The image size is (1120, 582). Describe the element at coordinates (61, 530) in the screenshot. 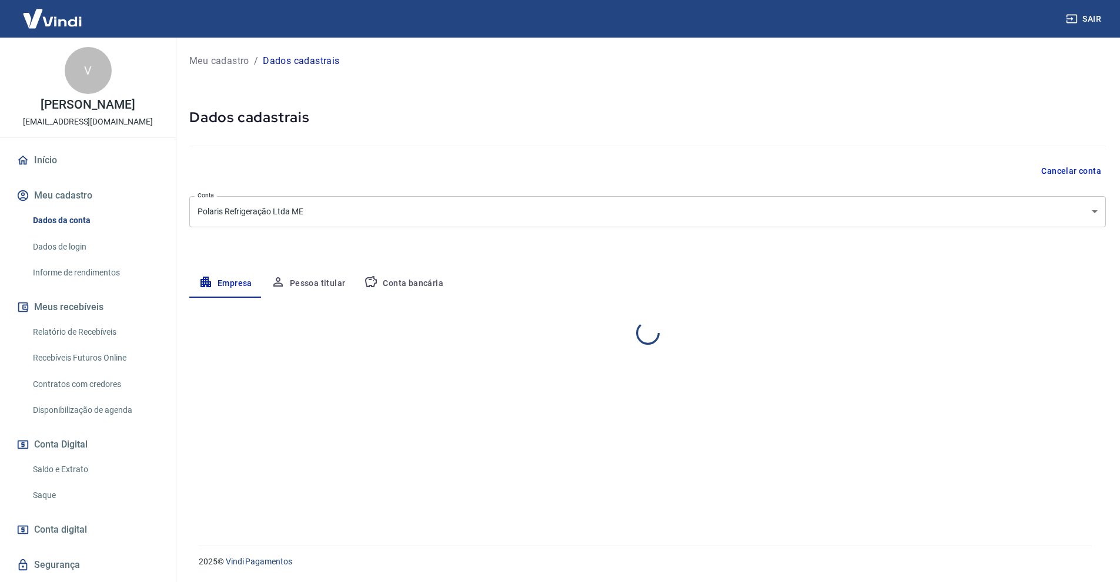

I see `span: Conta digital` at that location.